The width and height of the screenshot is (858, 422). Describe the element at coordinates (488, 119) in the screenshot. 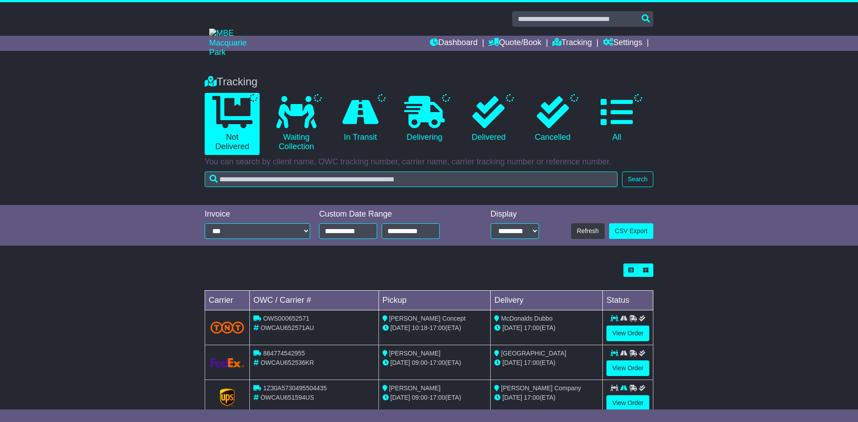

I see `a: Delivered` at that location.